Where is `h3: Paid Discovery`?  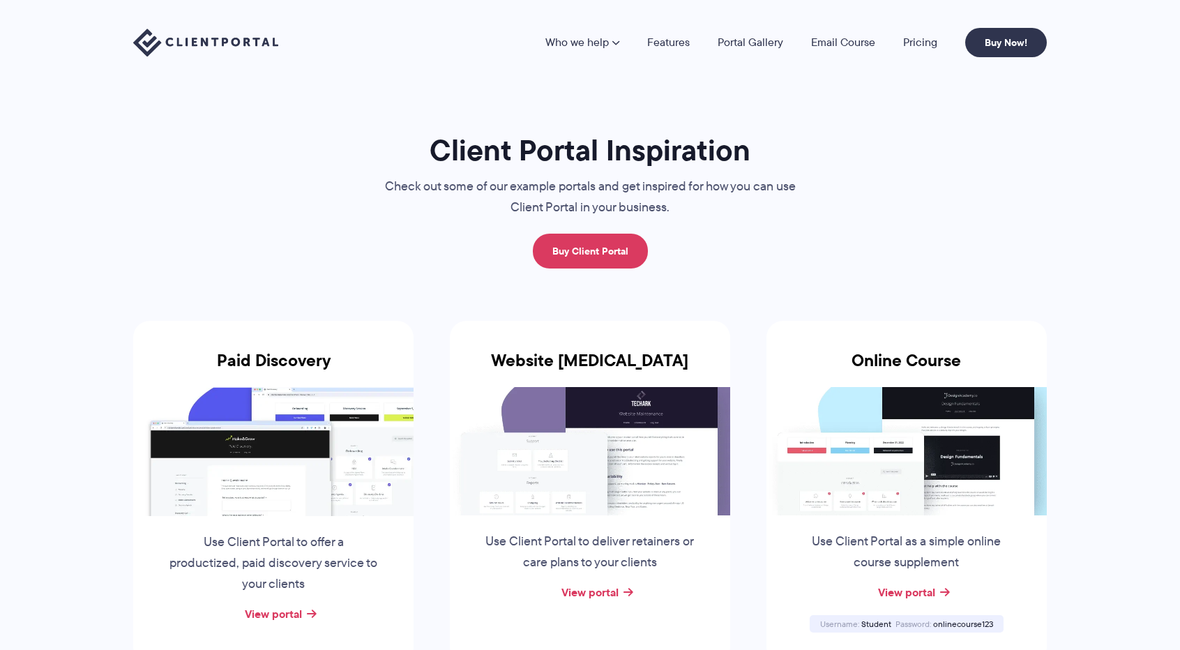 h3: Paid Discovery is located at coordinates (273, 369).